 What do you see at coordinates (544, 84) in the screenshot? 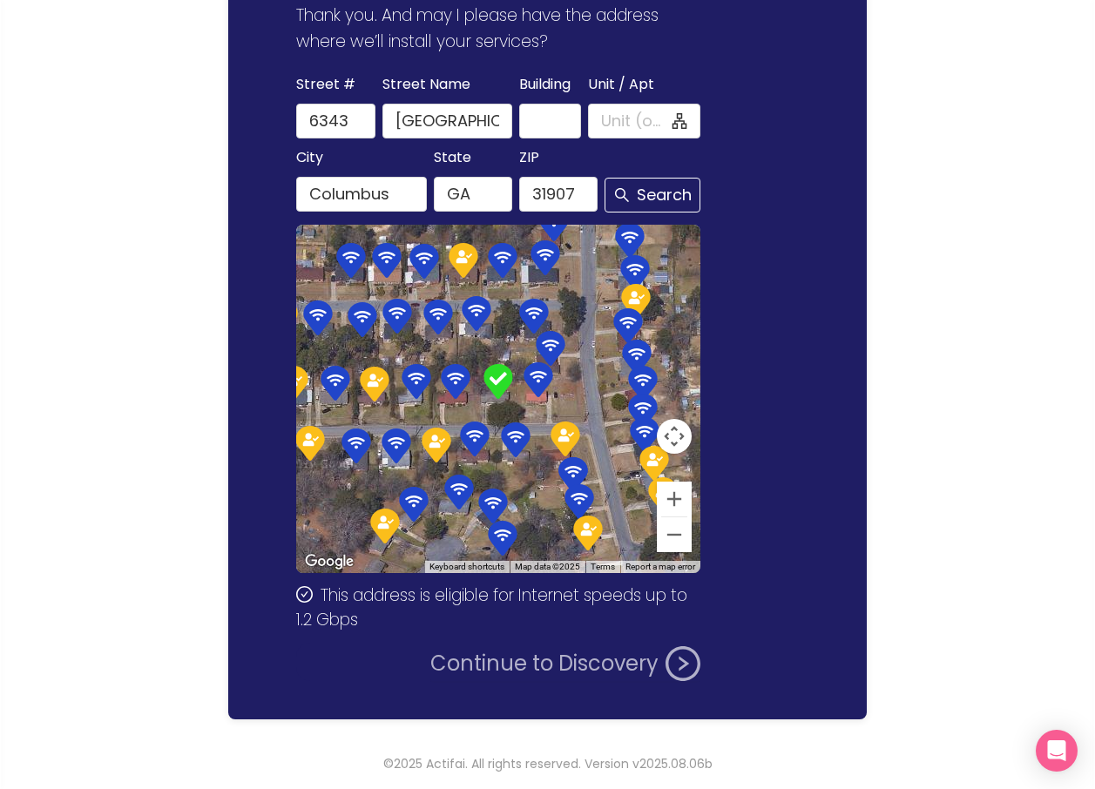
I see `span: Building` at bounding box center [544, 84].